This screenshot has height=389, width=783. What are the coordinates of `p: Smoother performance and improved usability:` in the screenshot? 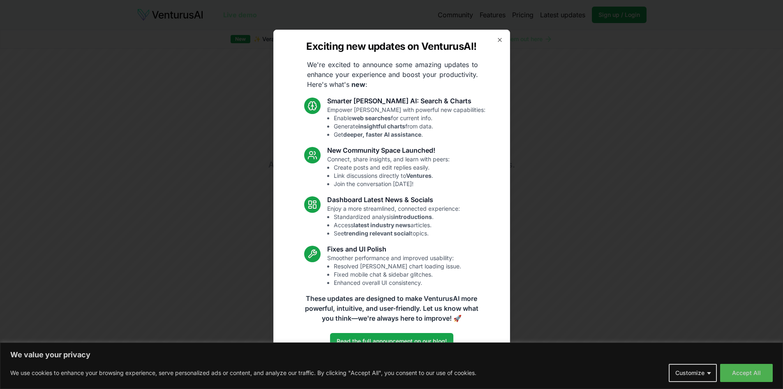 It's located at (394, 270).